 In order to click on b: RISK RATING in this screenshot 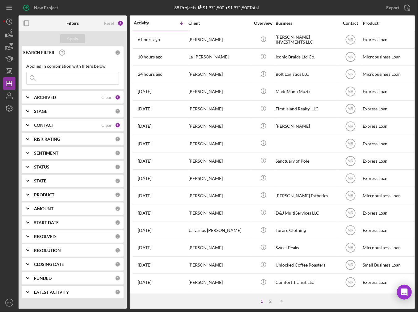, I will do `click(47, 139)`.